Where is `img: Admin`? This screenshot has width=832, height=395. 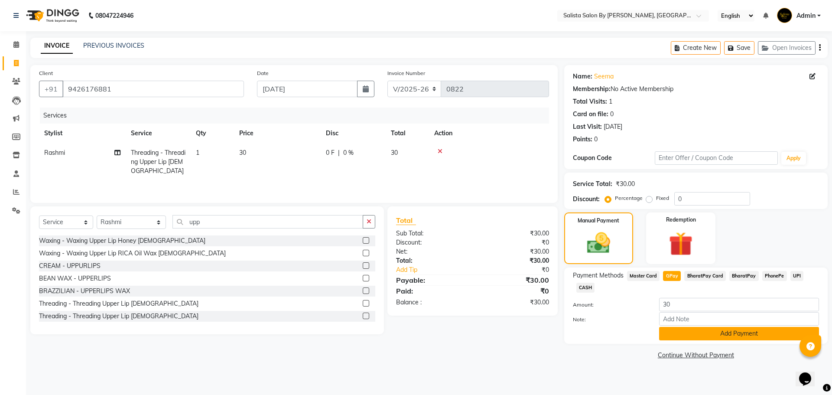
img: Admin is located at coordinates (785, 15).